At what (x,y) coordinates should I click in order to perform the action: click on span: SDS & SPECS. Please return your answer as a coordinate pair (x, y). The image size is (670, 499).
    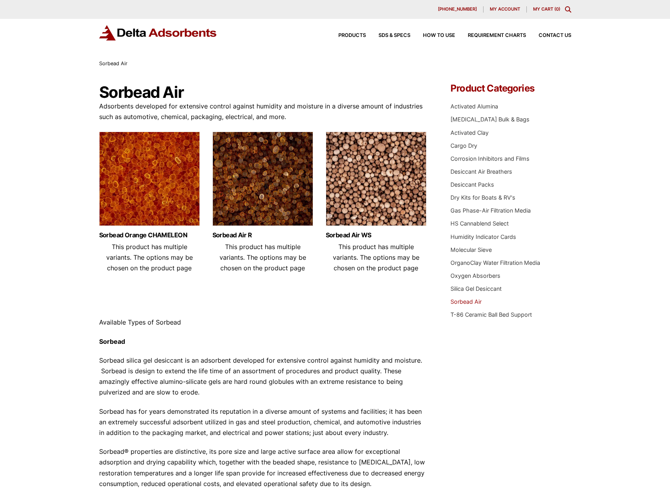
    Looking at the image, I should click on (394, 35).